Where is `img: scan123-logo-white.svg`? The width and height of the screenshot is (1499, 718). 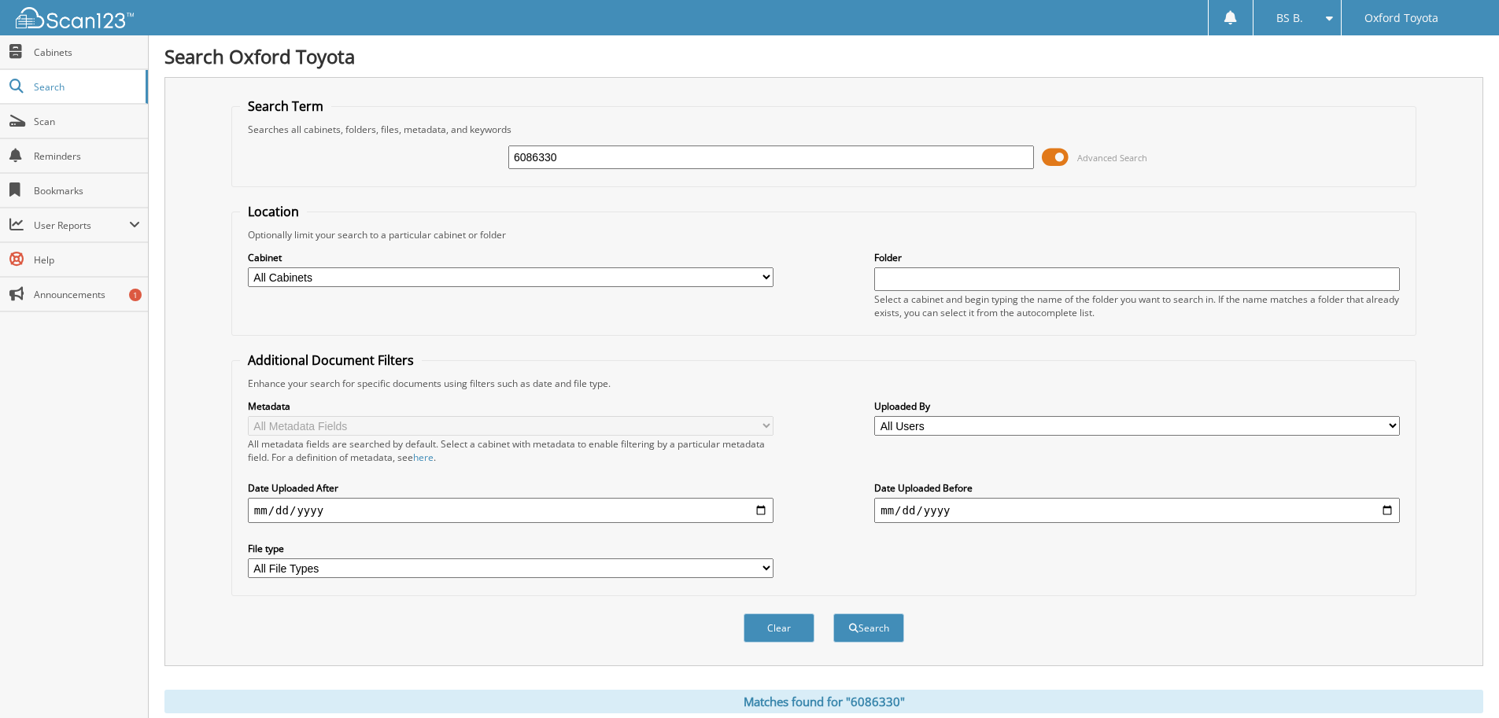 img: scan123-logo-white.svg is located at coordinates (75, 17).